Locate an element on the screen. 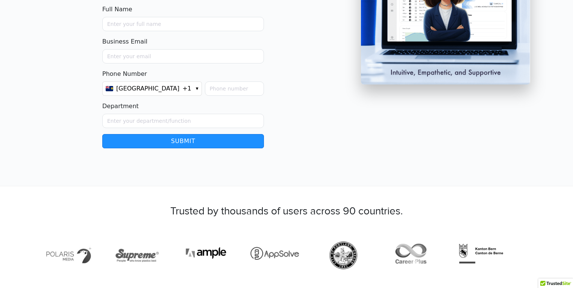  img: https-appsolve.com-%E2%80%931.png is located at coordinates (268, 256).